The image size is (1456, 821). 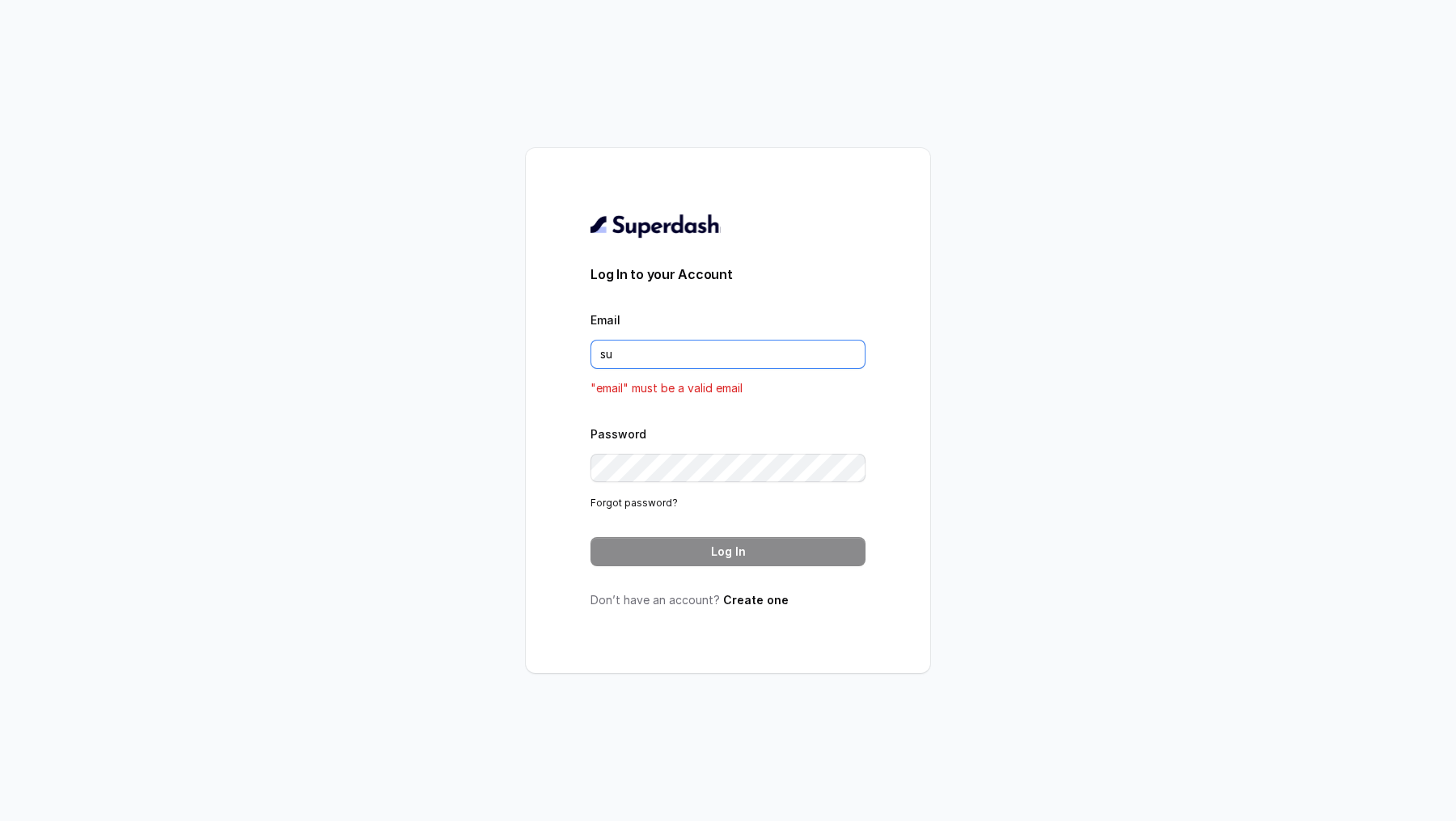 I want to click on a: Create one, so click(x=756, y=599).